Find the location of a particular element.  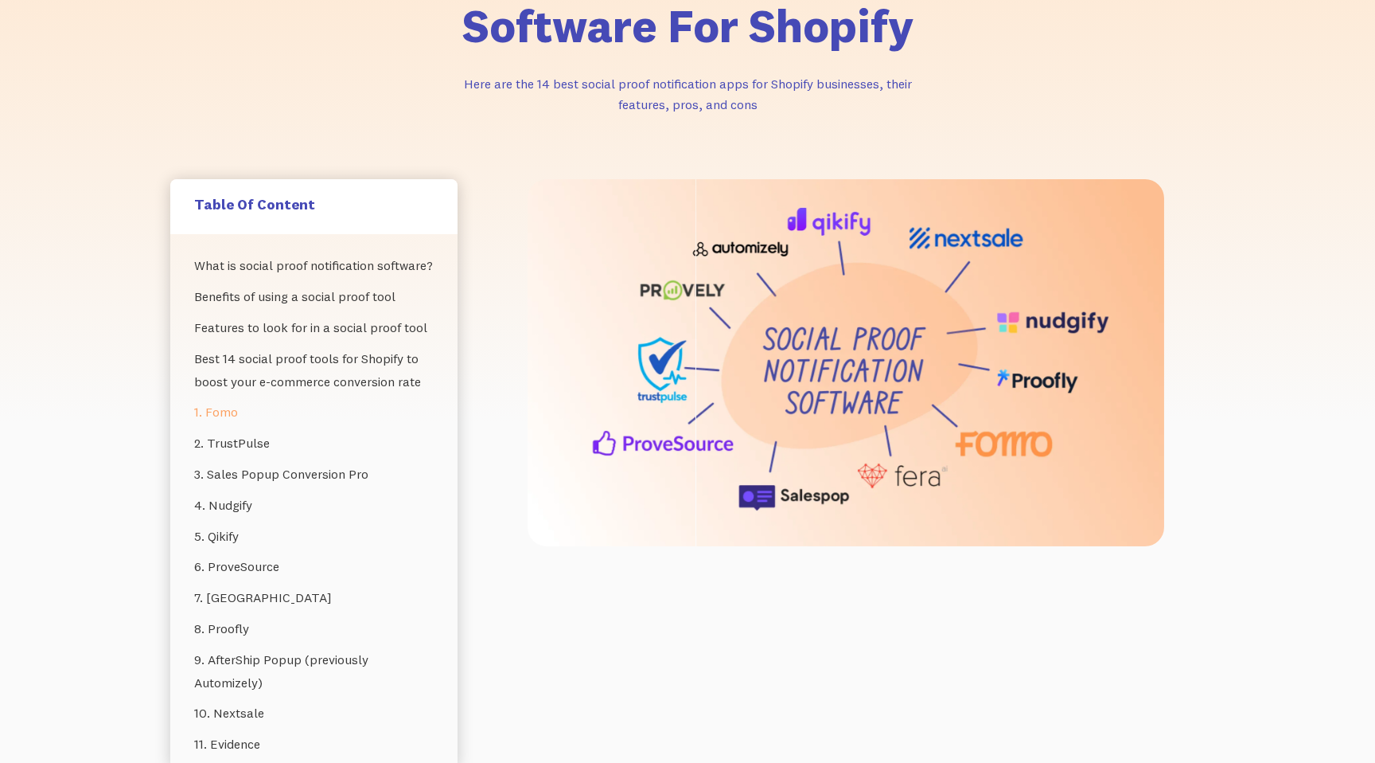

a: Best 14 social proof tools for Shopify to boost your e-commerce conversion rate is located at coordinates (314, 370).